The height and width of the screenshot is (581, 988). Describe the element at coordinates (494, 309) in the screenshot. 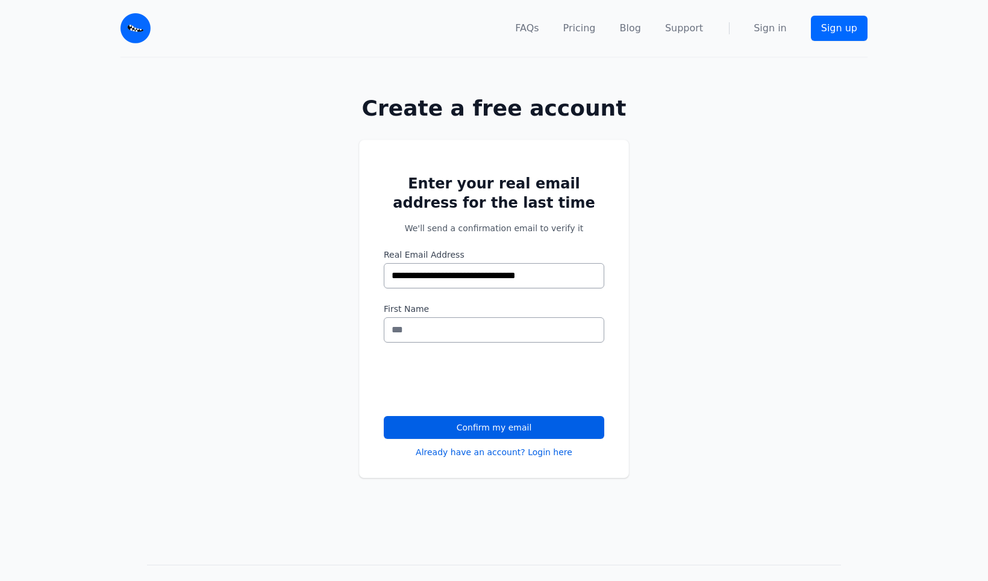

I see `label: First Name` at that location.